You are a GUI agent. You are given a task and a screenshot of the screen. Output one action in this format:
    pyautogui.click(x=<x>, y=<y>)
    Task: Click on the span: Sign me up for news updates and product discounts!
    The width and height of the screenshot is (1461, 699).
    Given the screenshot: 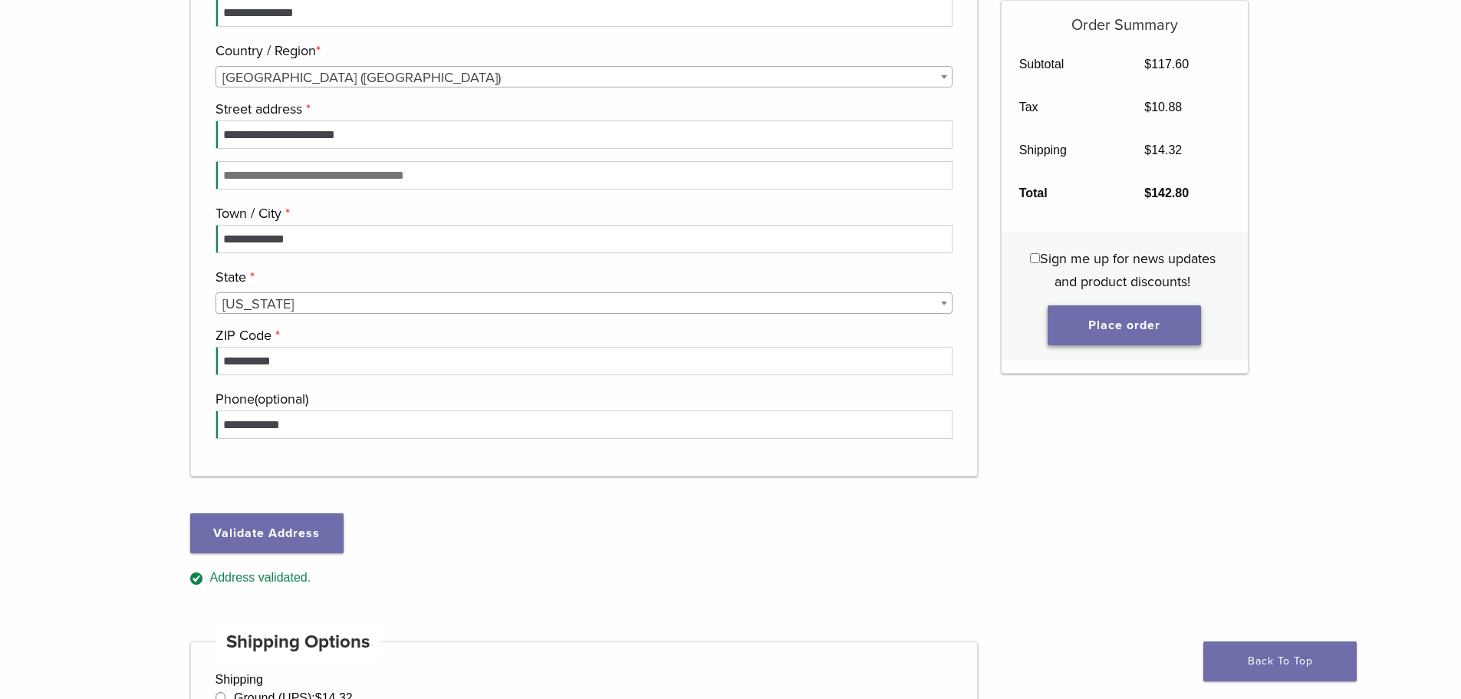 What is the action you would take?
    pyautogui.click(x=1128, y=270)
    